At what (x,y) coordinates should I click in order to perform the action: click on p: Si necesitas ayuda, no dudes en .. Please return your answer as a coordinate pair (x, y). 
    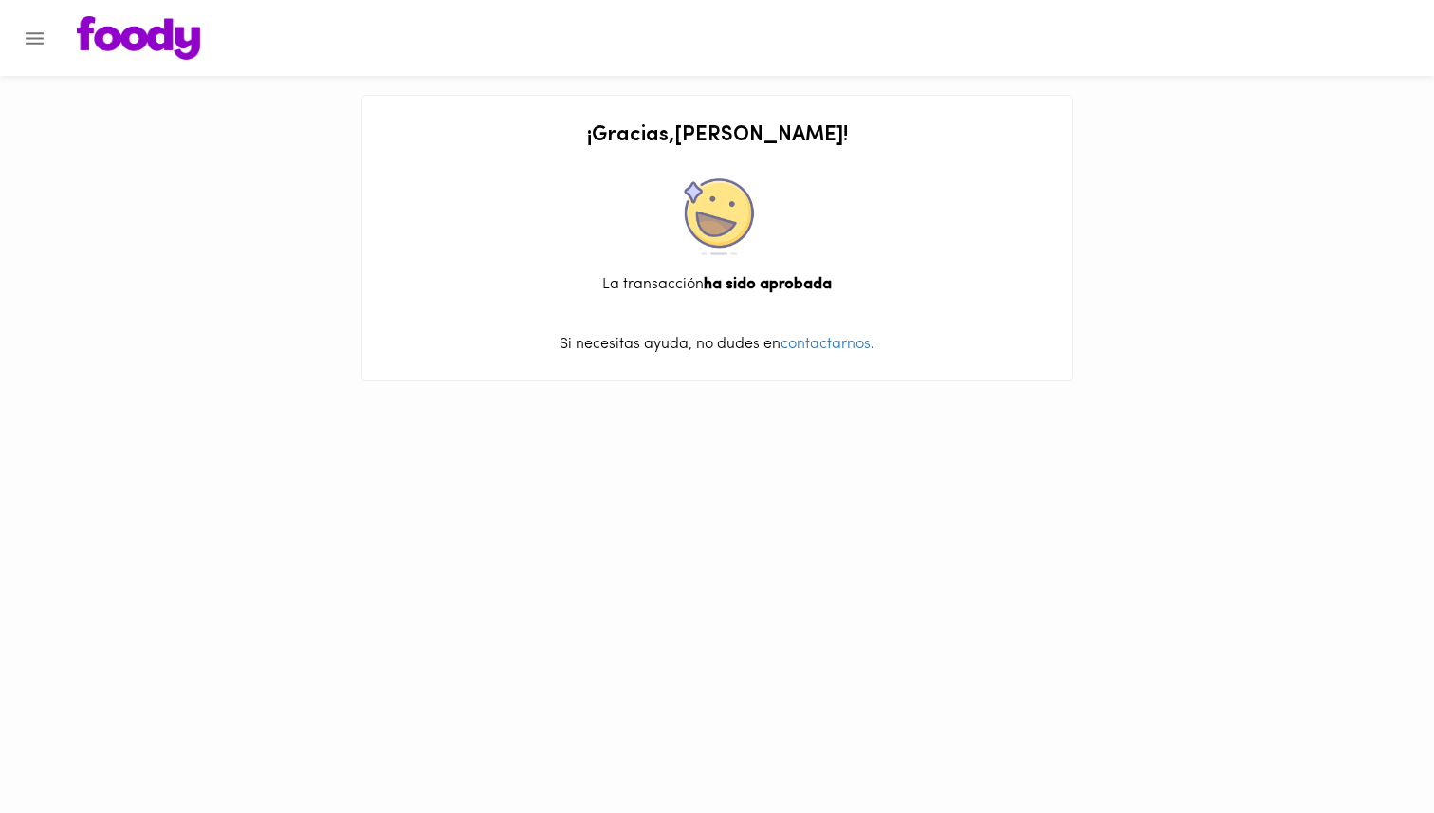
    Looking at the image, I should click on (717, 344).